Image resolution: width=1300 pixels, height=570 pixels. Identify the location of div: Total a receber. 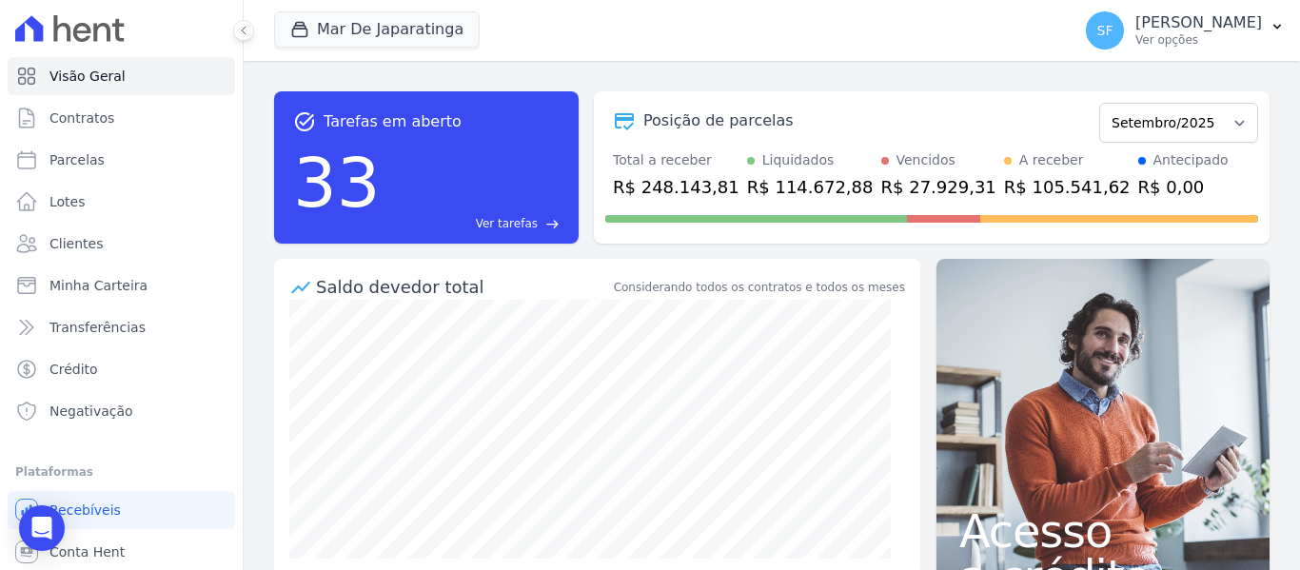
(675, 160).